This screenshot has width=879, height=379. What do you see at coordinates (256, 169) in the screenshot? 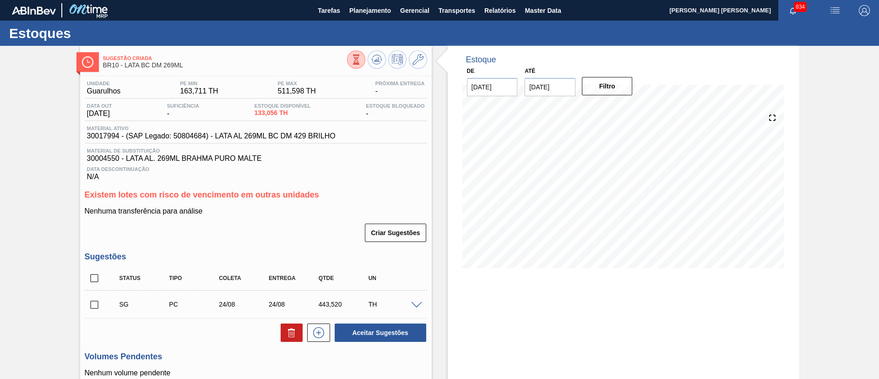
I see `span: Data Descontinuação` at bounding box center [256, 169].